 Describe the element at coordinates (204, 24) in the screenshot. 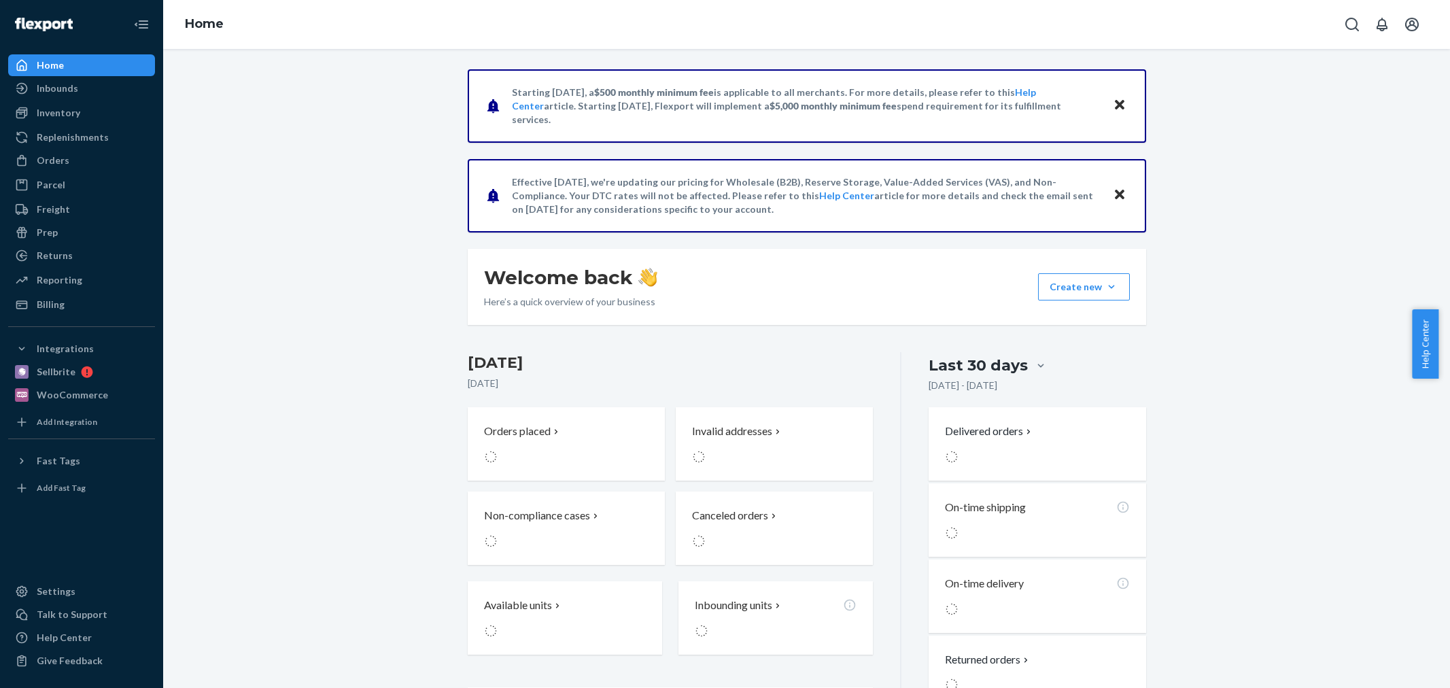

I see `ol: breadcrumbs` at that location.